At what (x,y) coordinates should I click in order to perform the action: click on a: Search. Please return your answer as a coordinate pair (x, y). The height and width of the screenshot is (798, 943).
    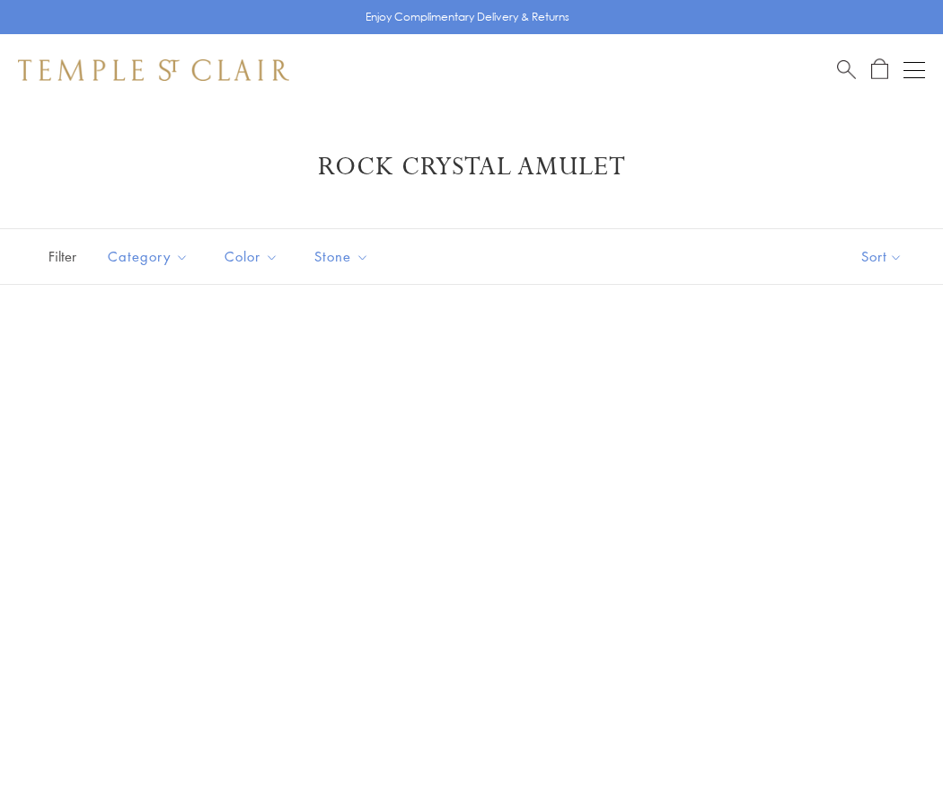
    Looking at the image, I should click on (846, 69).